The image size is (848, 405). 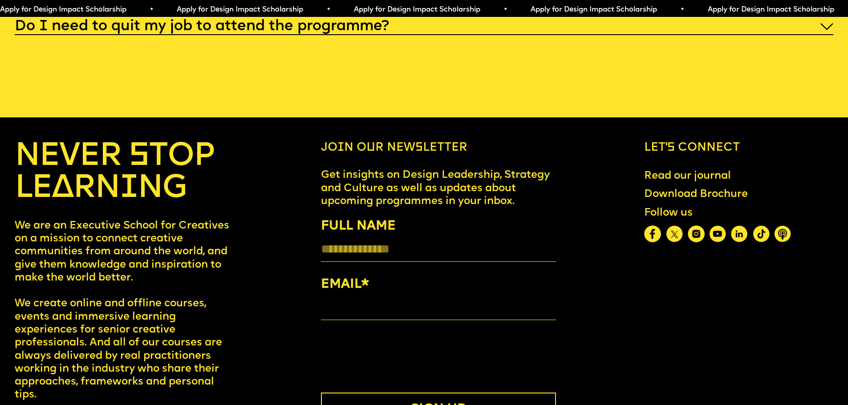 I want to click on h6: Let’s connect, so click(x=738, y=148).